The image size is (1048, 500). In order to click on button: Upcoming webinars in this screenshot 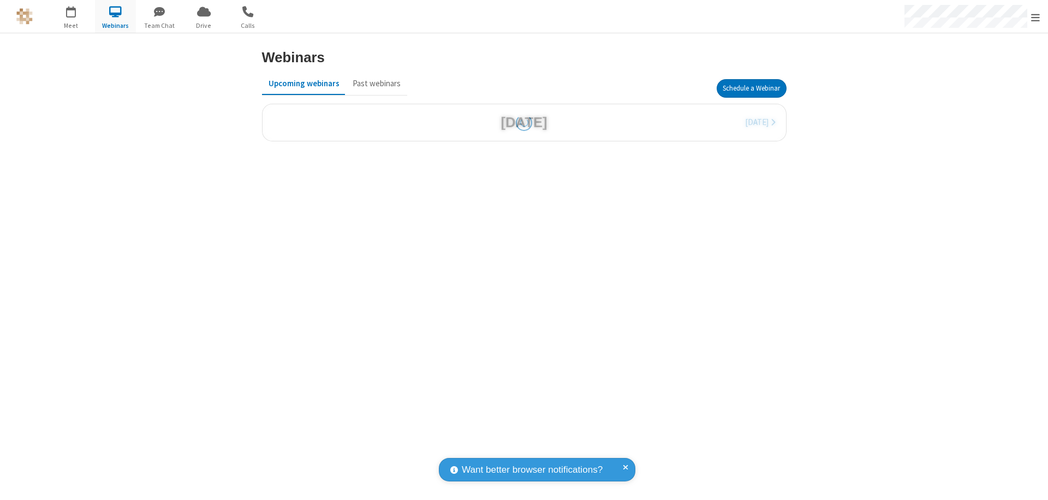, I will do `click(304, 84)`.